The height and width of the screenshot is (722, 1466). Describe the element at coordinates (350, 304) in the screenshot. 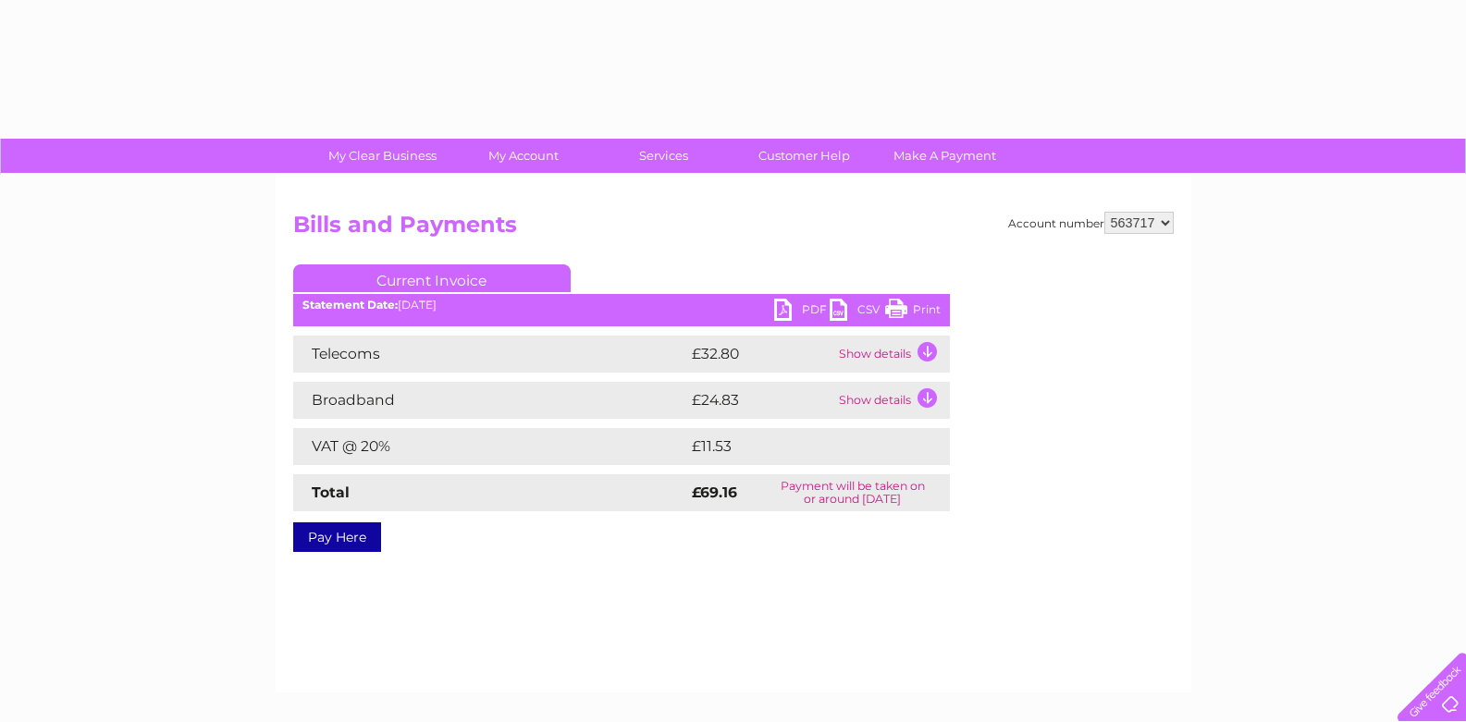

I see `b: Statement Date:` at that location.